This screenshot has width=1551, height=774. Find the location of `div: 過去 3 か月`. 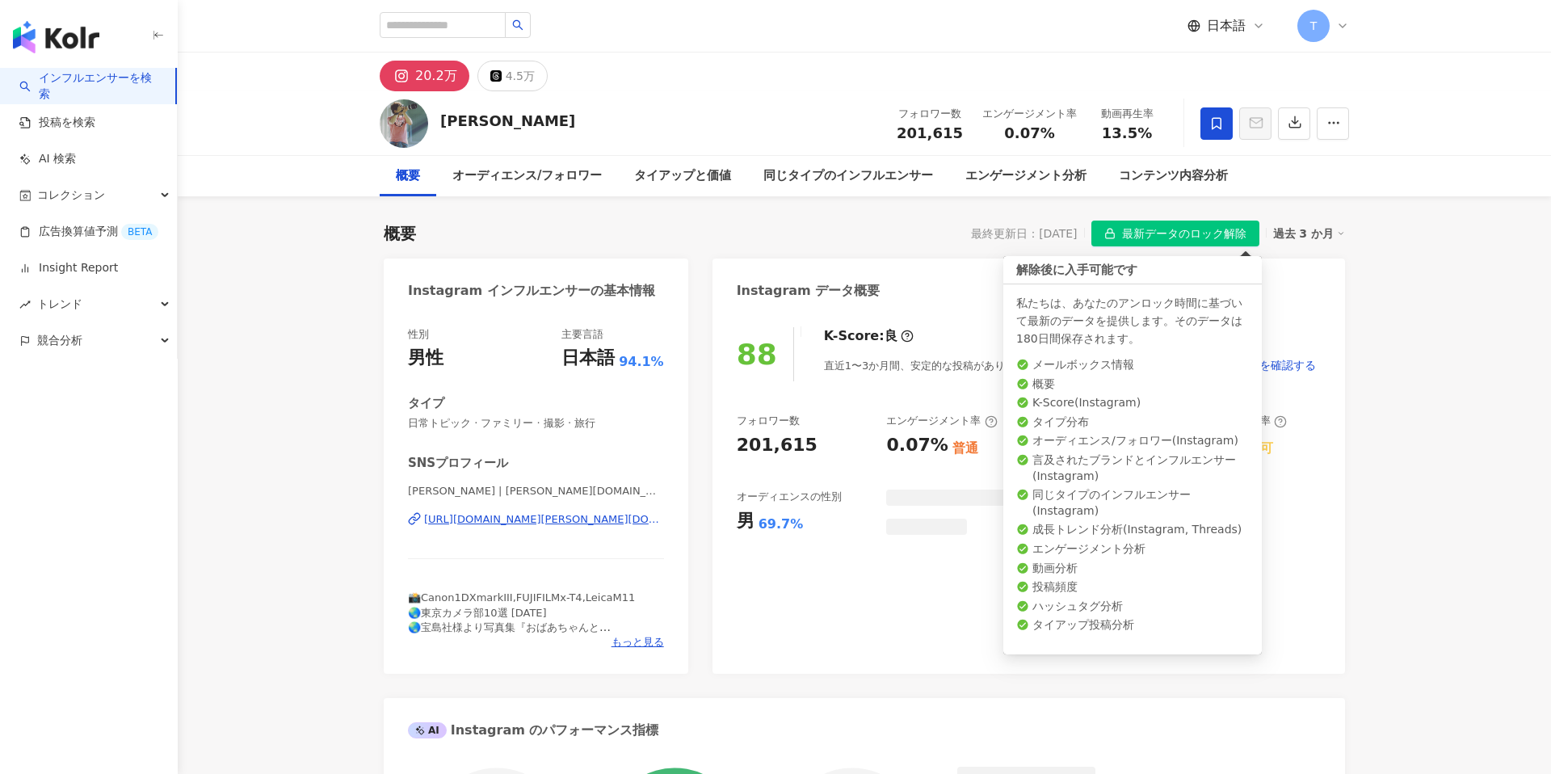

div: 過去 3 か月 is located at coordinates (1309, 233).